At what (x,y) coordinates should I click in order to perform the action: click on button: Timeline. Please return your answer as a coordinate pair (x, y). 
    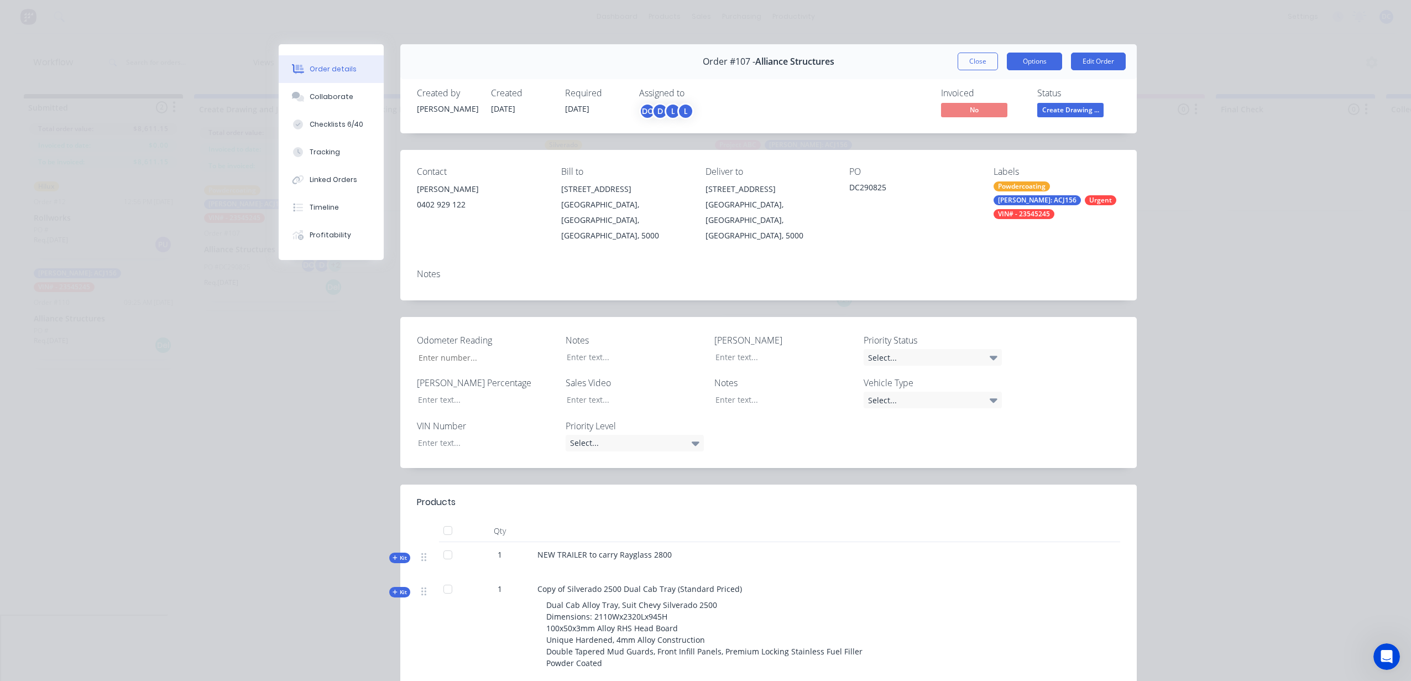
    Looking at the image, I should click on (331, 207).